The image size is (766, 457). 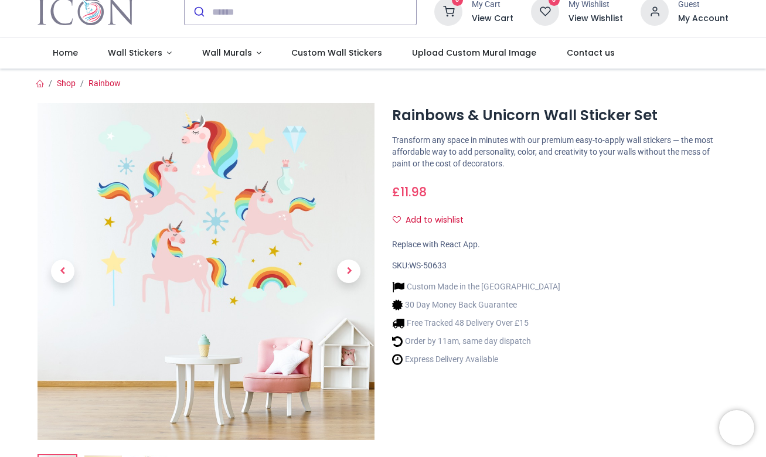 I want to click on a: View Cart, so click(x=492, y=19).